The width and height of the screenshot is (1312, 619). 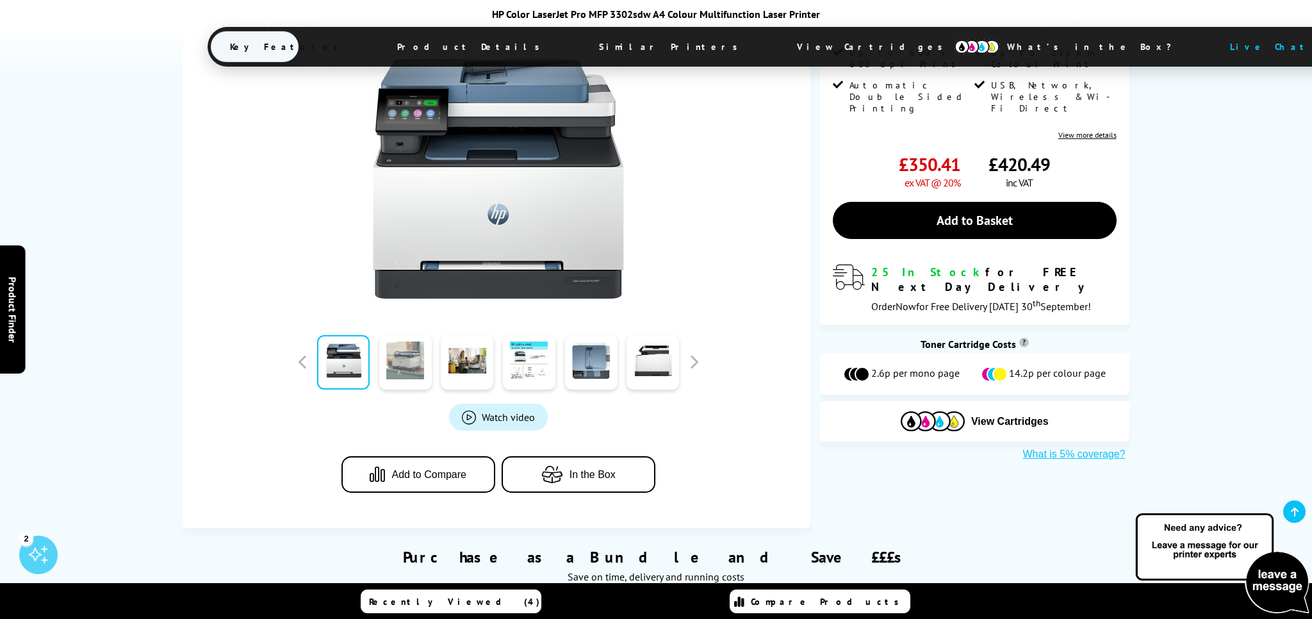 What do you see at coordinates (656, 14) in the screenshot?
I see `div: HP Color LaserJet Pro MFP 3302sdw A4 Colour Multifunction Laser Printer` at bounding box center [656, 14].